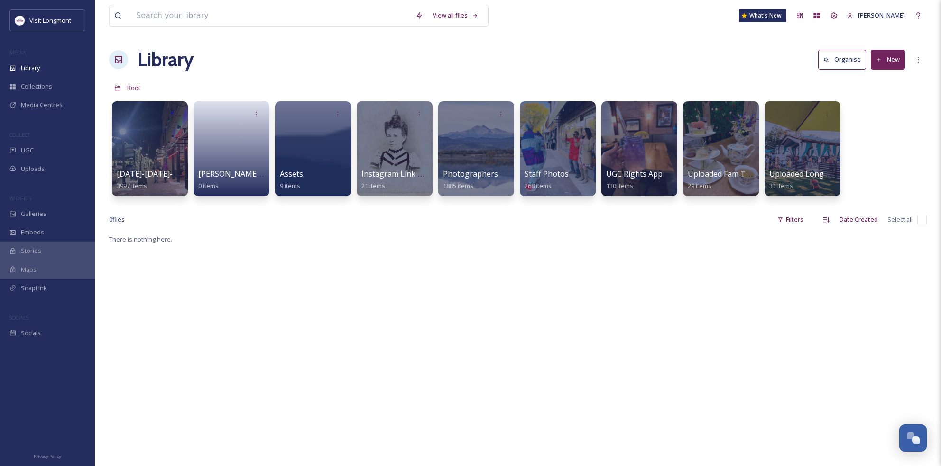 The width and height of the screenshot is (941, 466). What do you see at coordinates (20, 20) in the screenshot?
I see `img: longmont.jpg` at bounding box center [20, 20].